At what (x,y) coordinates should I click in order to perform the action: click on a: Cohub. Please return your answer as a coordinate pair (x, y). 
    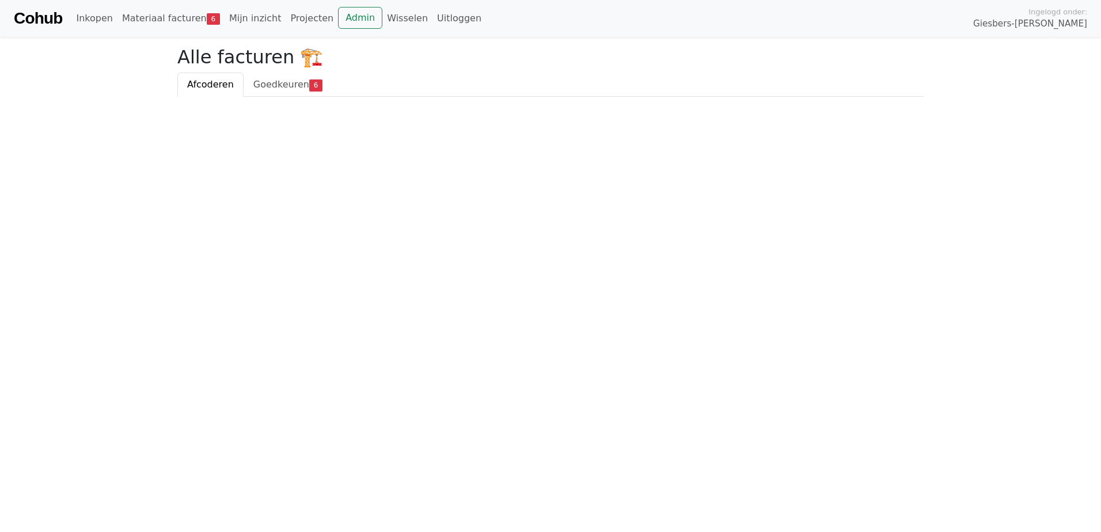
    Looking at the image, I should click on (38, 18).